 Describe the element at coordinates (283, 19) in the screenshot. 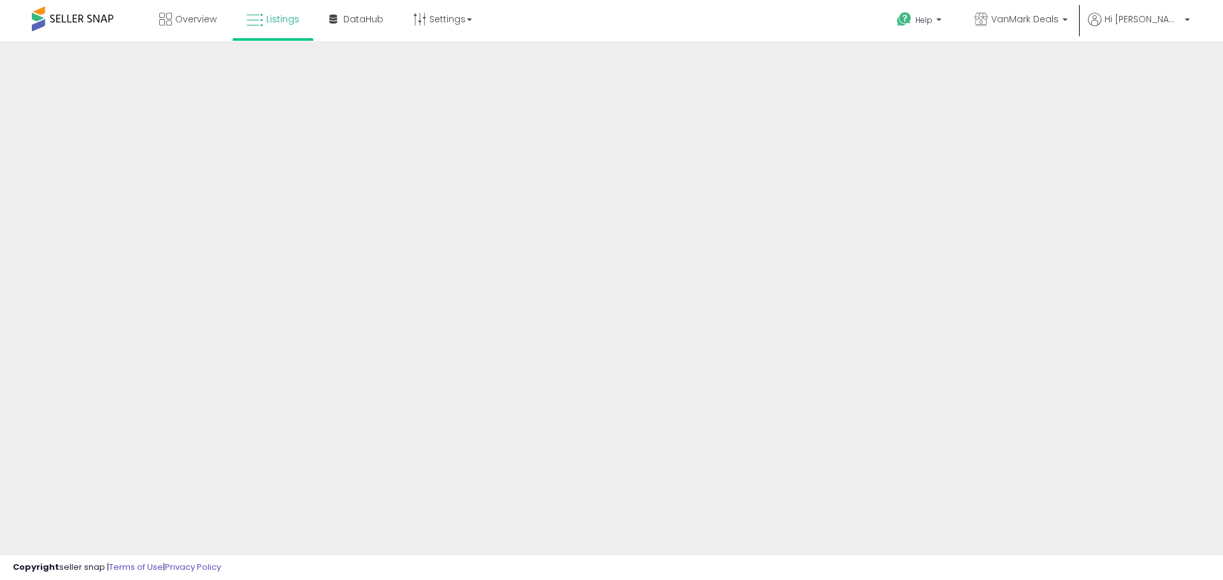

I see `span: Listings` at that location.